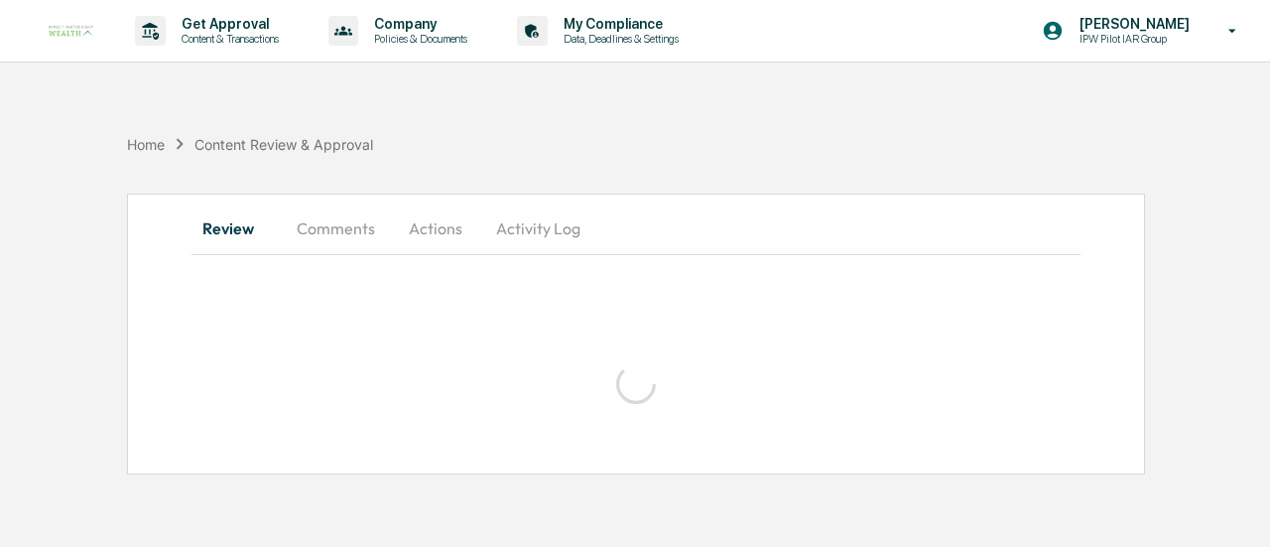 The width and height of the screenshot is (1270, 547). Describe the element at coordinates (284, 144) in the screenshot. I see `div: Content Review & Approval` at that location.